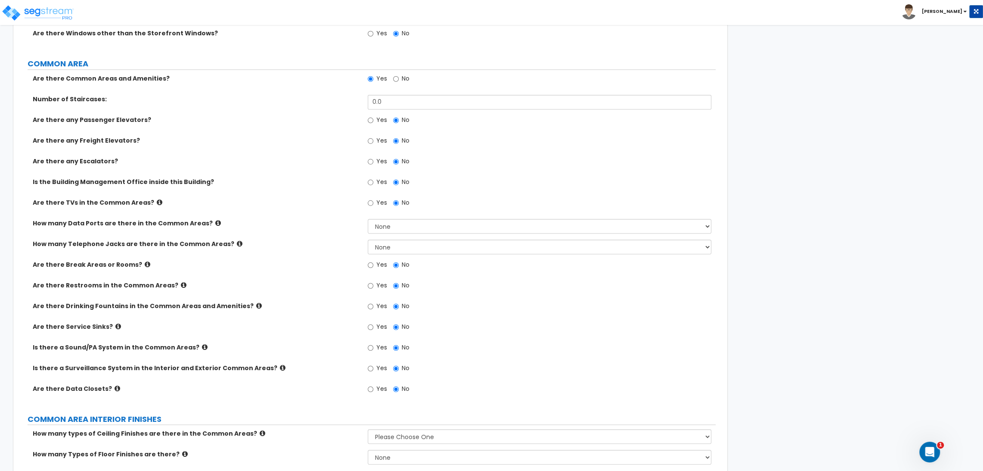 The width and height of the screenshot is (983, 471). I want to click on label: Are there Restrooms in the Common Areas?, so click(109, 285).